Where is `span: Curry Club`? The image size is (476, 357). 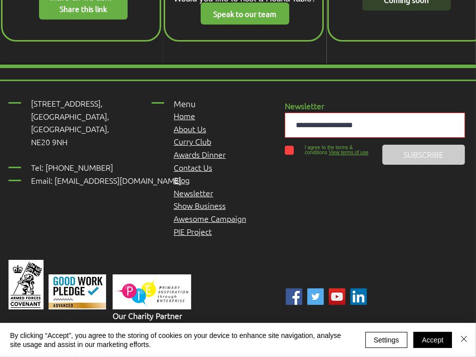 span: Curry Club is located at coordinates (192, 141).